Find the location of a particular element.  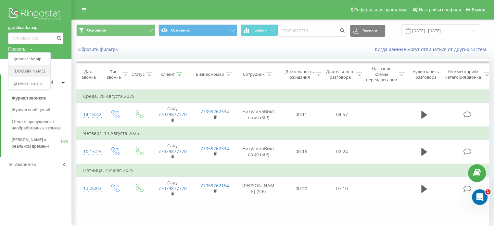

span: Отчет о пропущенных необработанных звонках is located at coordinates (40, 125).